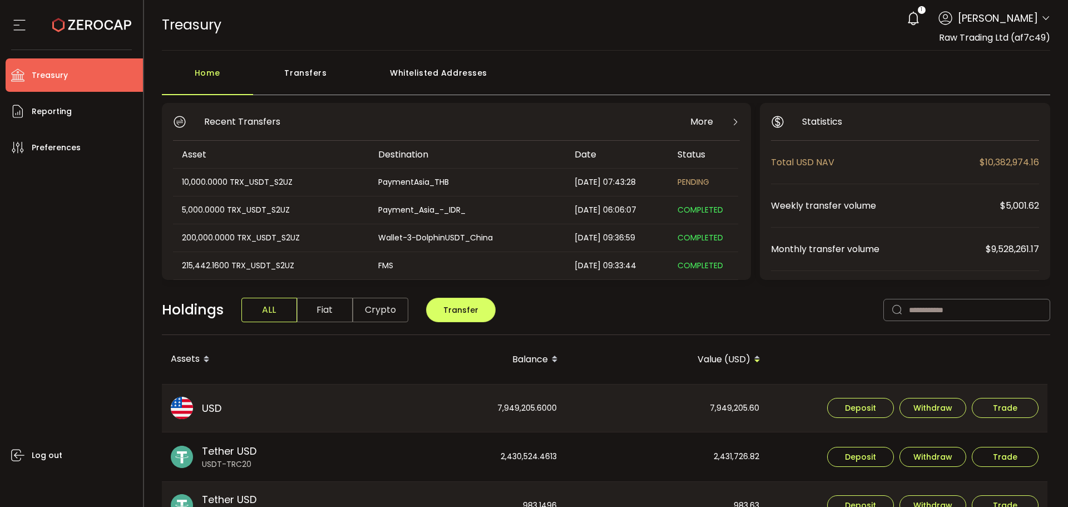  I want to click on span: USDT-TRC20, so click(229, 464).